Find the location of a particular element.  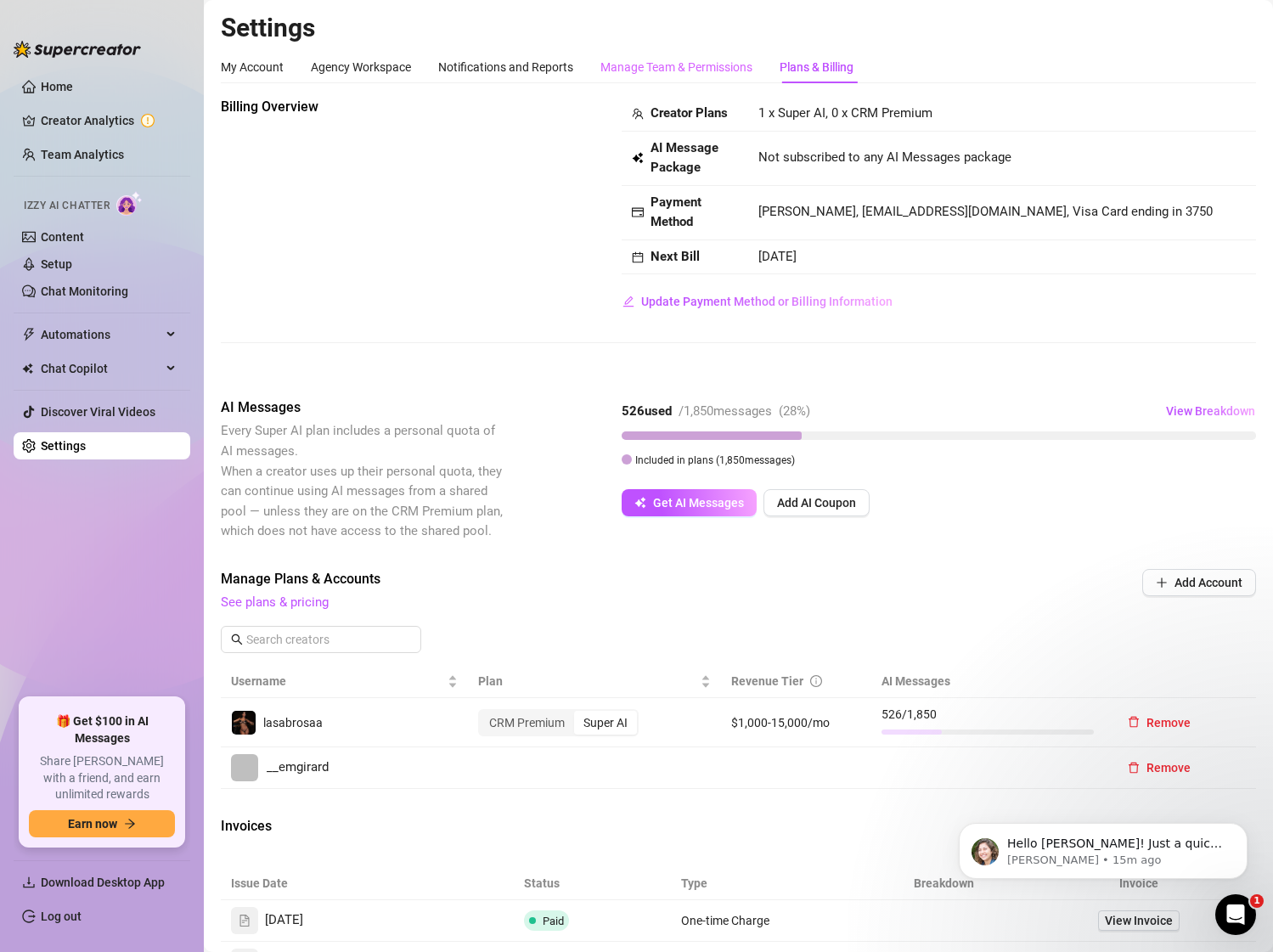

span: Izzy AI Chatter is located at coordinates (66, 206).